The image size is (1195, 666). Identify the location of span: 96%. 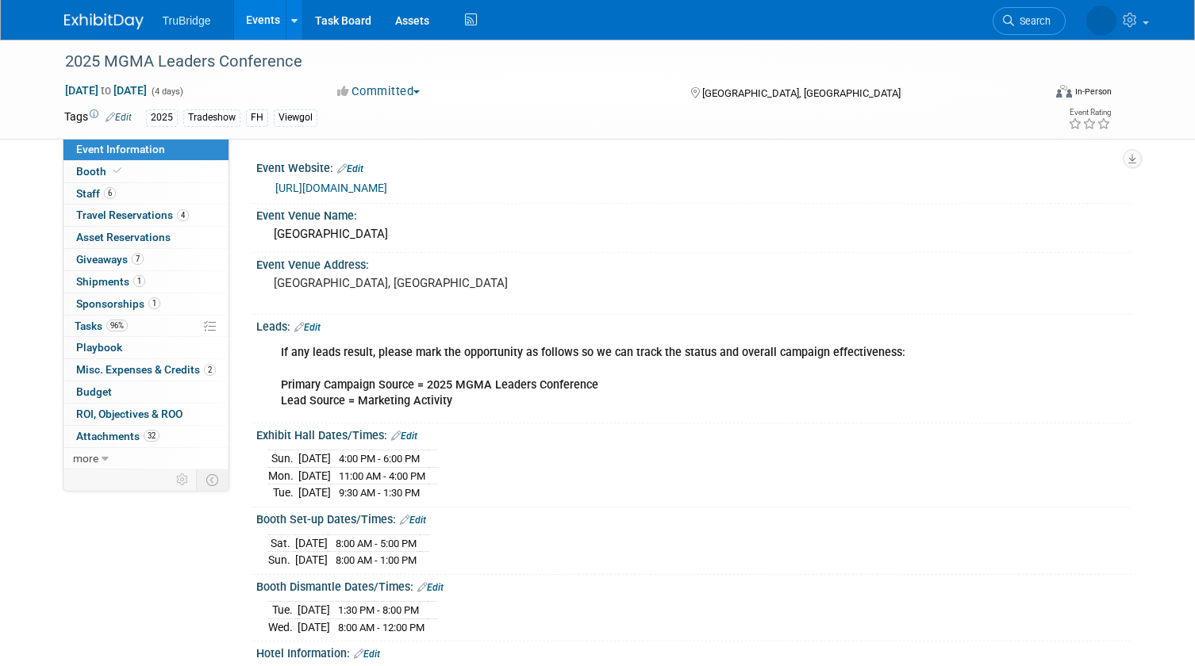
(117, 325).